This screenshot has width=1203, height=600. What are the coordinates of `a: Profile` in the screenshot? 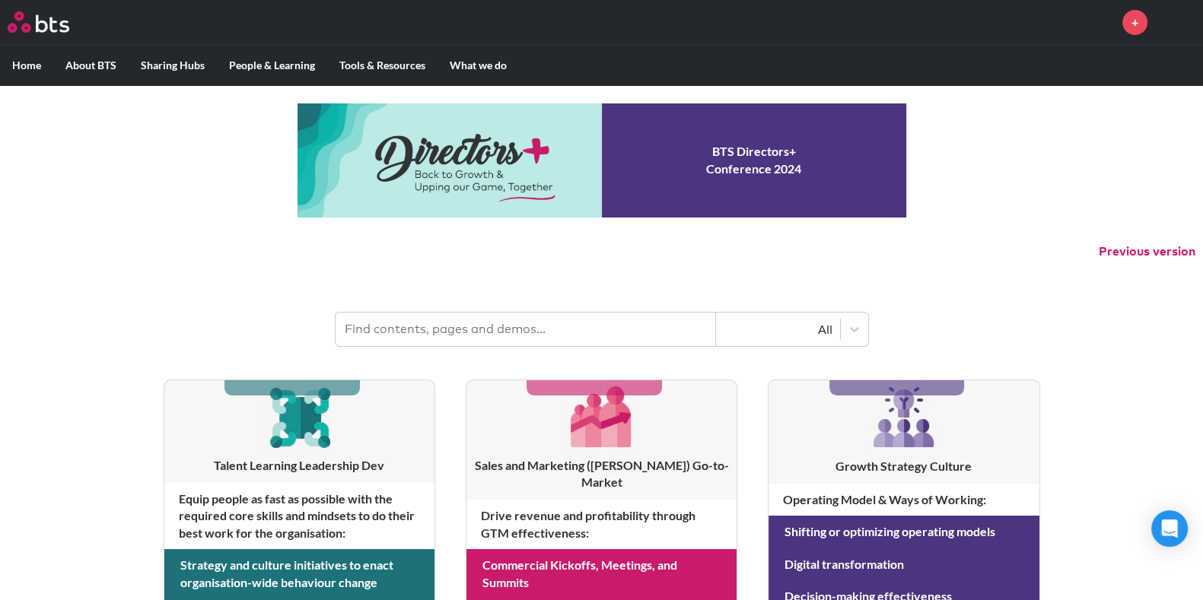 It's located at (1177, 22).